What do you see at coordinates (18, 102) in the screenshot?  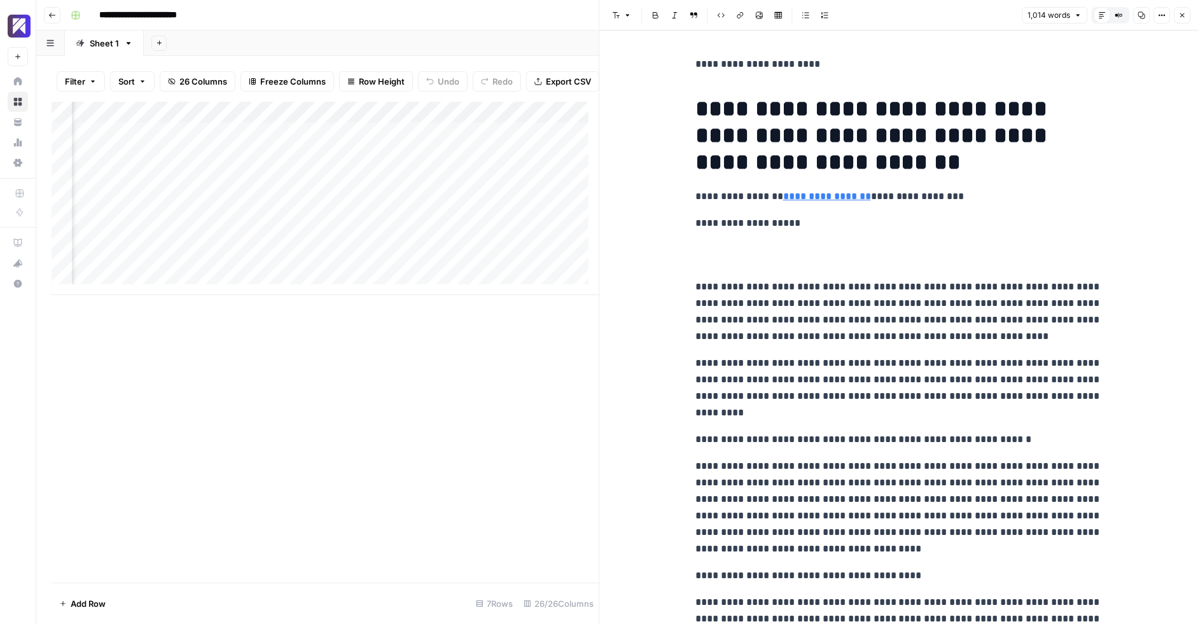 I see `a: Browse` at bounding box center [18, 102].